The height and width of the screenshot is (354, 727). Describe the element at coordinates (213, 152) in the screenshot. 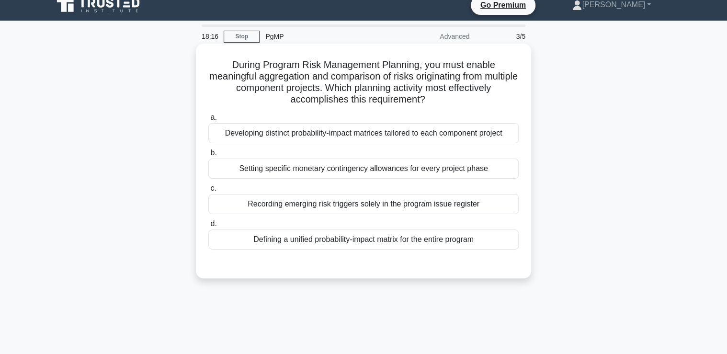

I see `span: b.` at that location.